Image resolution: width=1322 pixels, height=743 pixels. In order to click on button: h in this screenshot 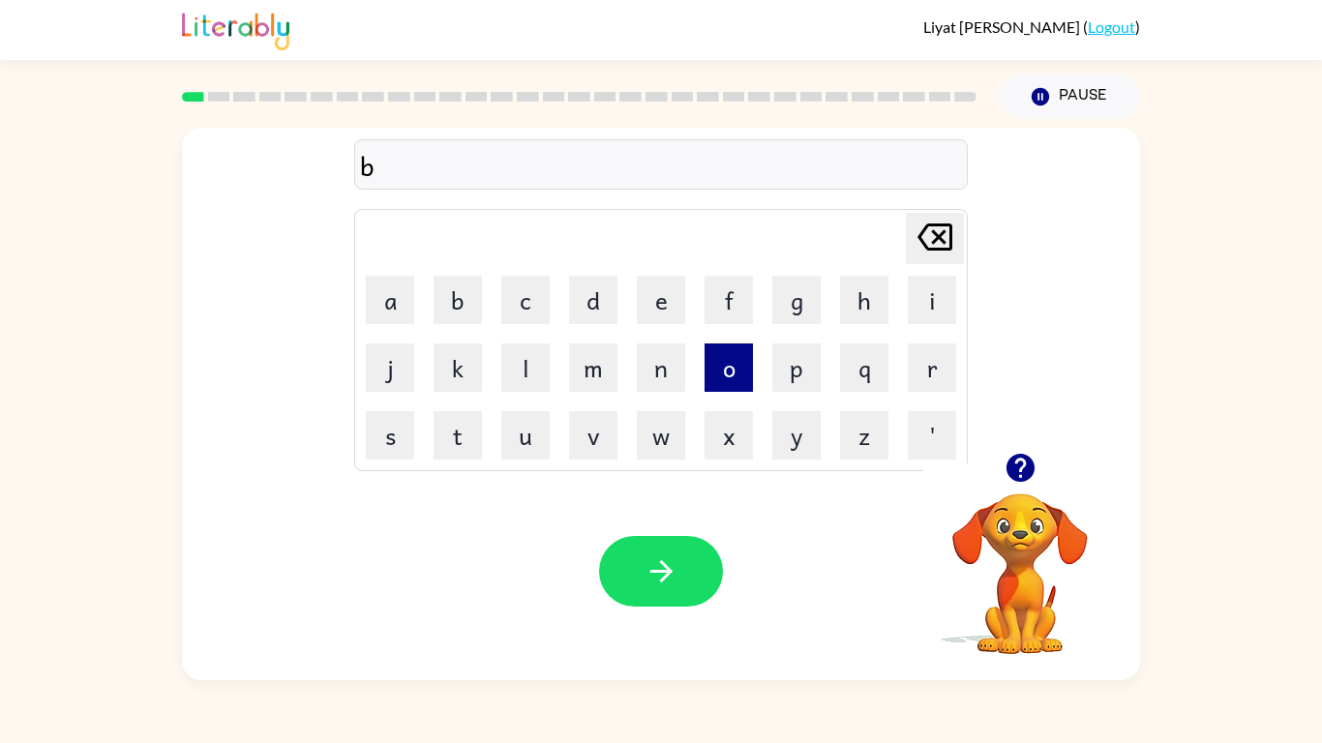, I will do `click(864, 300)`.